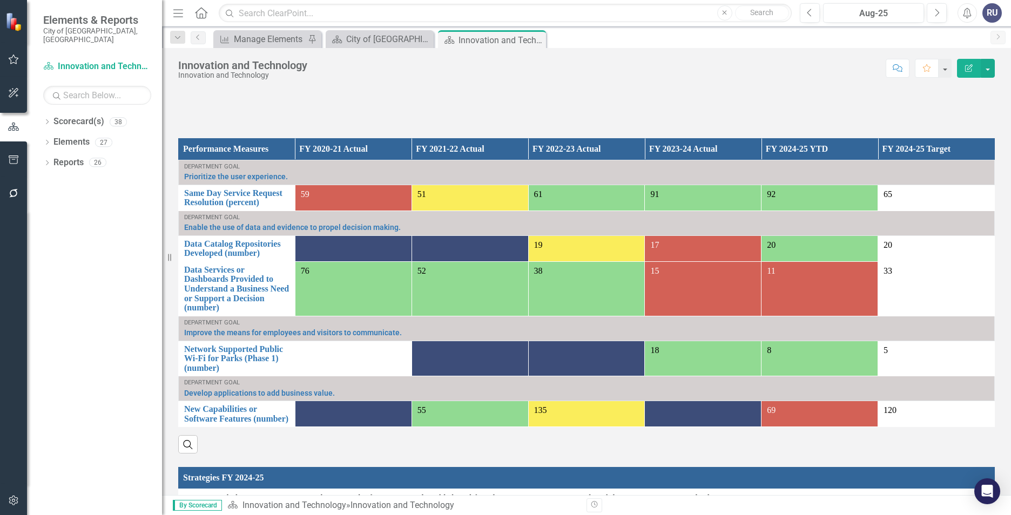 The height and width of the screenshot is (515, 1011). What do you see at coordinates (654, 350) in the screenshot?
I see `span: 18` at bounding box center [654, 350].